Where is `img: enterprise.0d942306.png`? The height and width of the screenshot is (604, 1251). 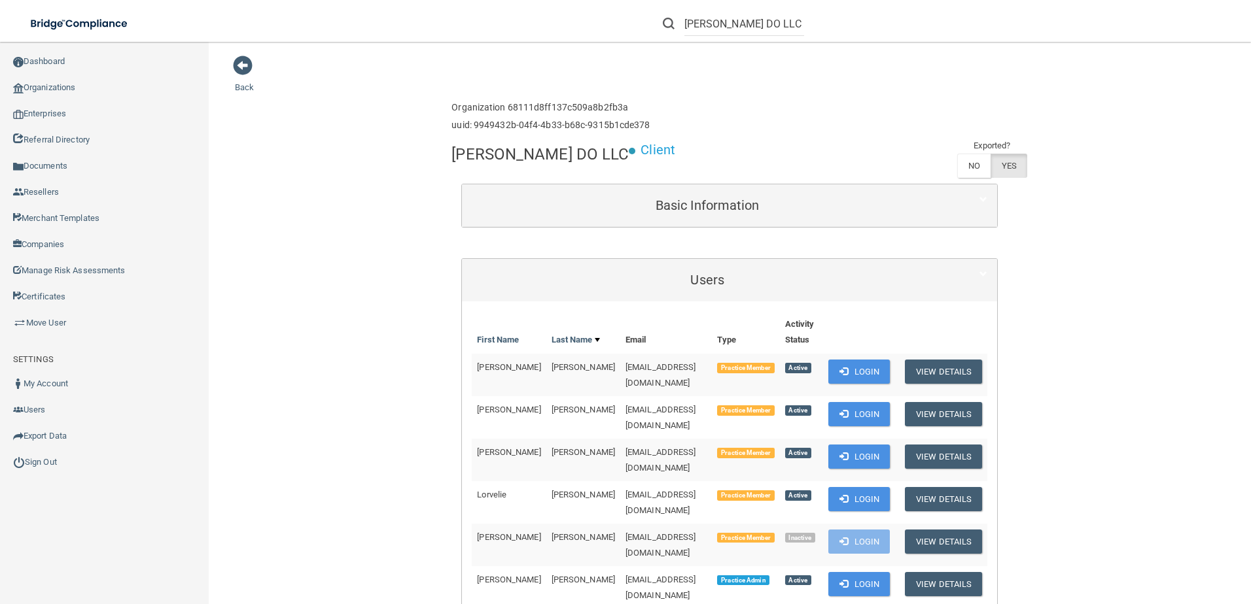
img: enterprise.0d942306.png is located at coordinates (18, 114).